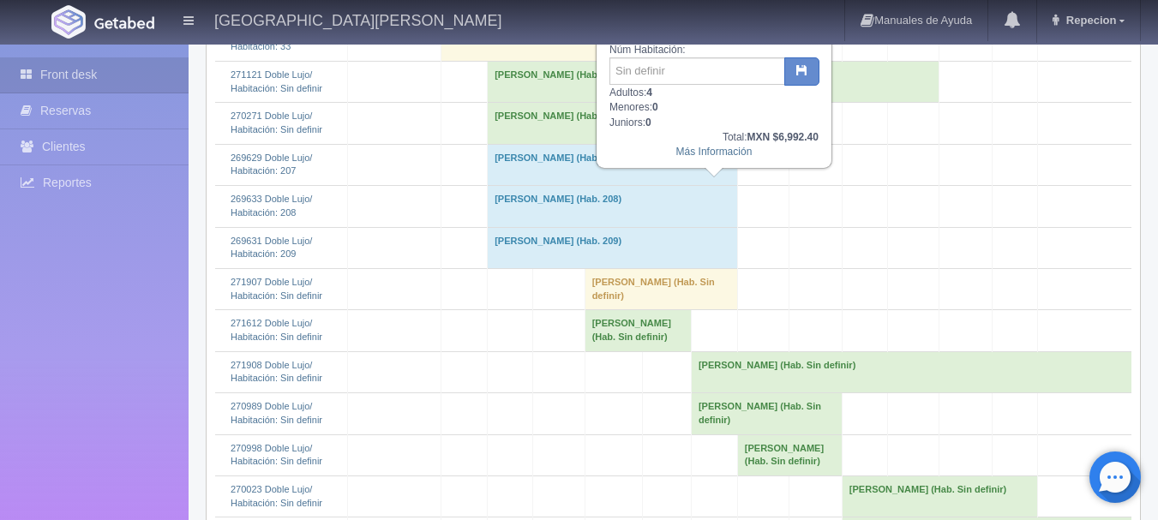 This screenshot has height=520, width=1158. I want to click on a: 269633 Doble Lujo/Habitación: 208, so click(271, 206).